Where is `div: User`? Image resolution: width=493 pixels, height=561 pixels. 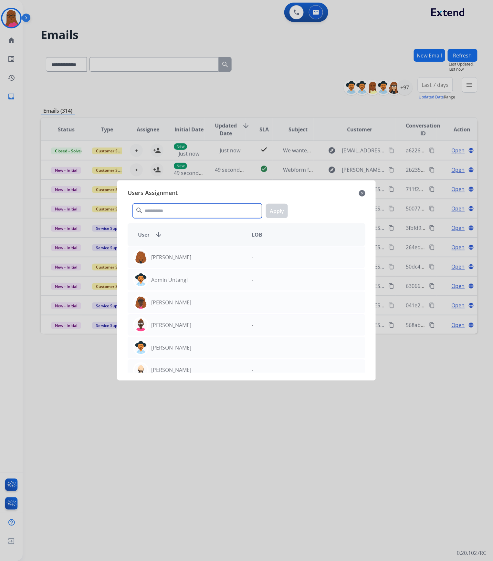 div: User is located at coordinates (190, 235).